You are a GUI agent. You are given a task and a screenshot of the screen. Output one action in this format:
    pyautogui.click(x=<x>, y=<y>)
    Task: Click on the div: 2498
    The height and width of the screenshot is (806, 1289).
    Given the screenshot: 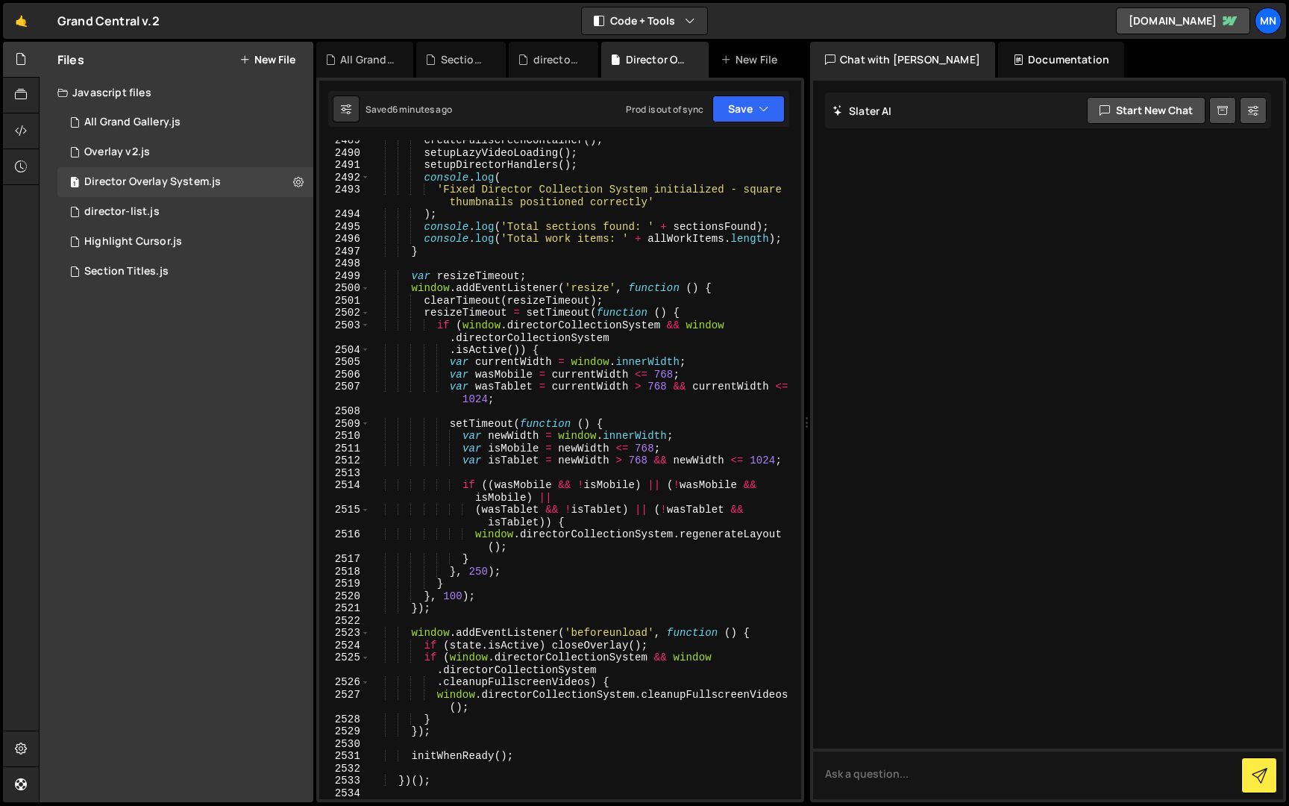 What is the action you would take?
    pyautogui.click(x=345, y=263)
    